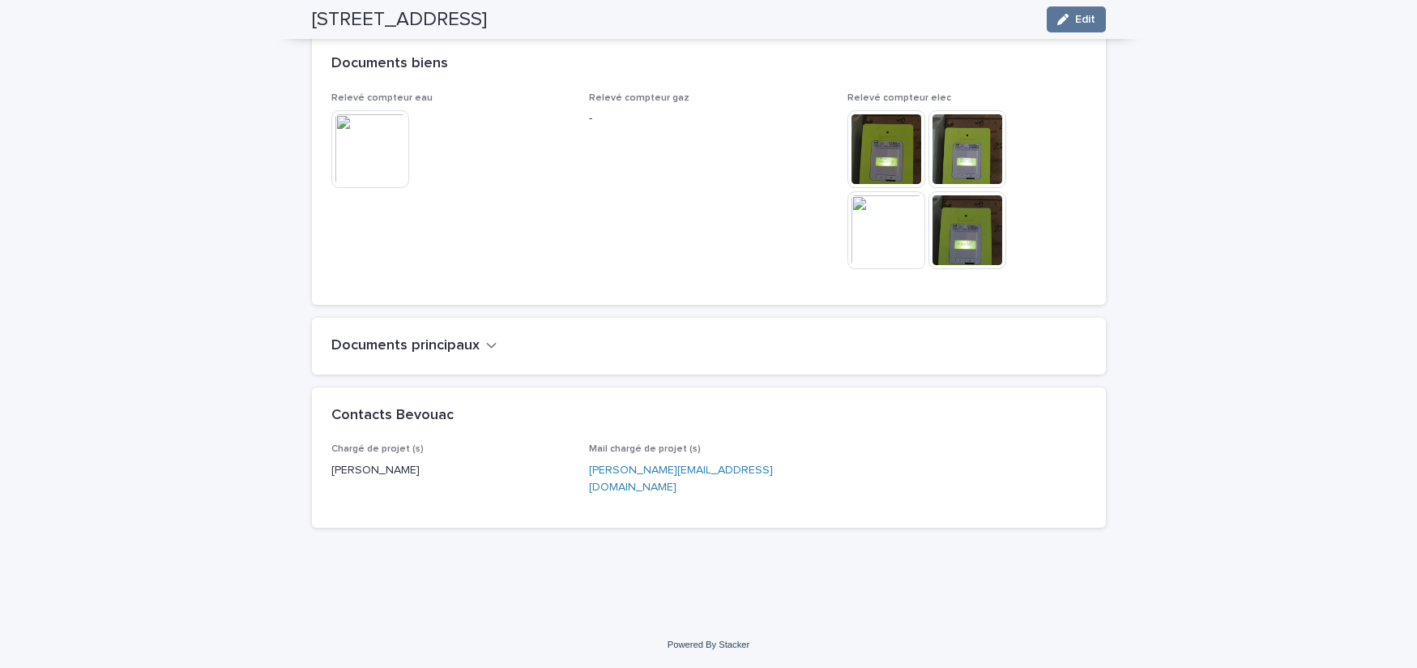 Image resolution: width=1417 pixels, height=668 pixels. What do you see at coordinates (392, 416) in the screenshot?
I see `h2: Contacts Bevouac` at bounding box center [392, 416].